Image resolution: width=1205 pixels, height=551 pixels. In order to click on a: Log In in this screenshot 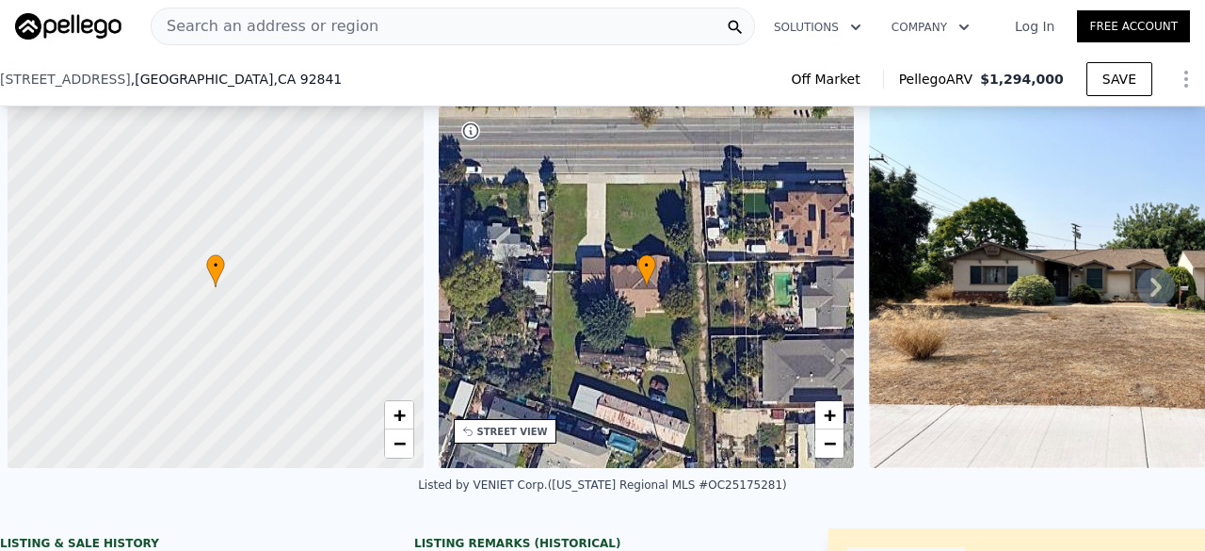, I will do `click(1034, 26)`.